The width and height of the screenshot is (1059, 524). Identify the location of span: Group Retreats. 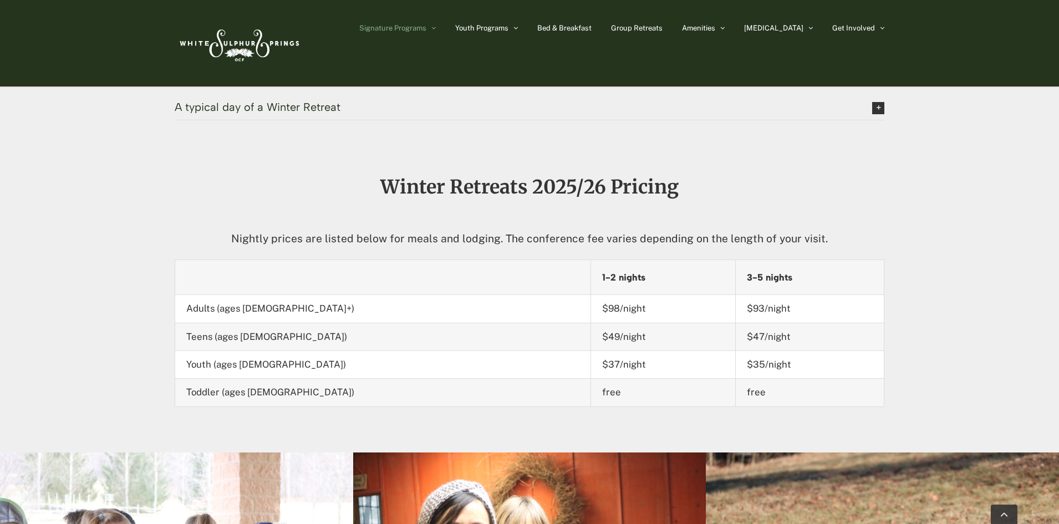
(637, 28).